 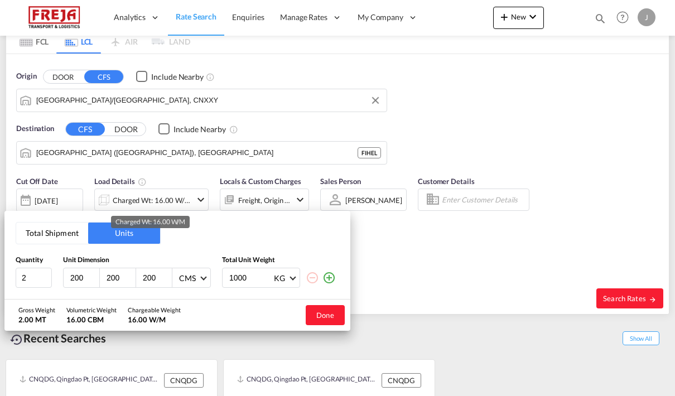 What do you see at coordinates (33, 260) in the screenshot?
I see `div: Quantity` at bounding box center [33, 260].